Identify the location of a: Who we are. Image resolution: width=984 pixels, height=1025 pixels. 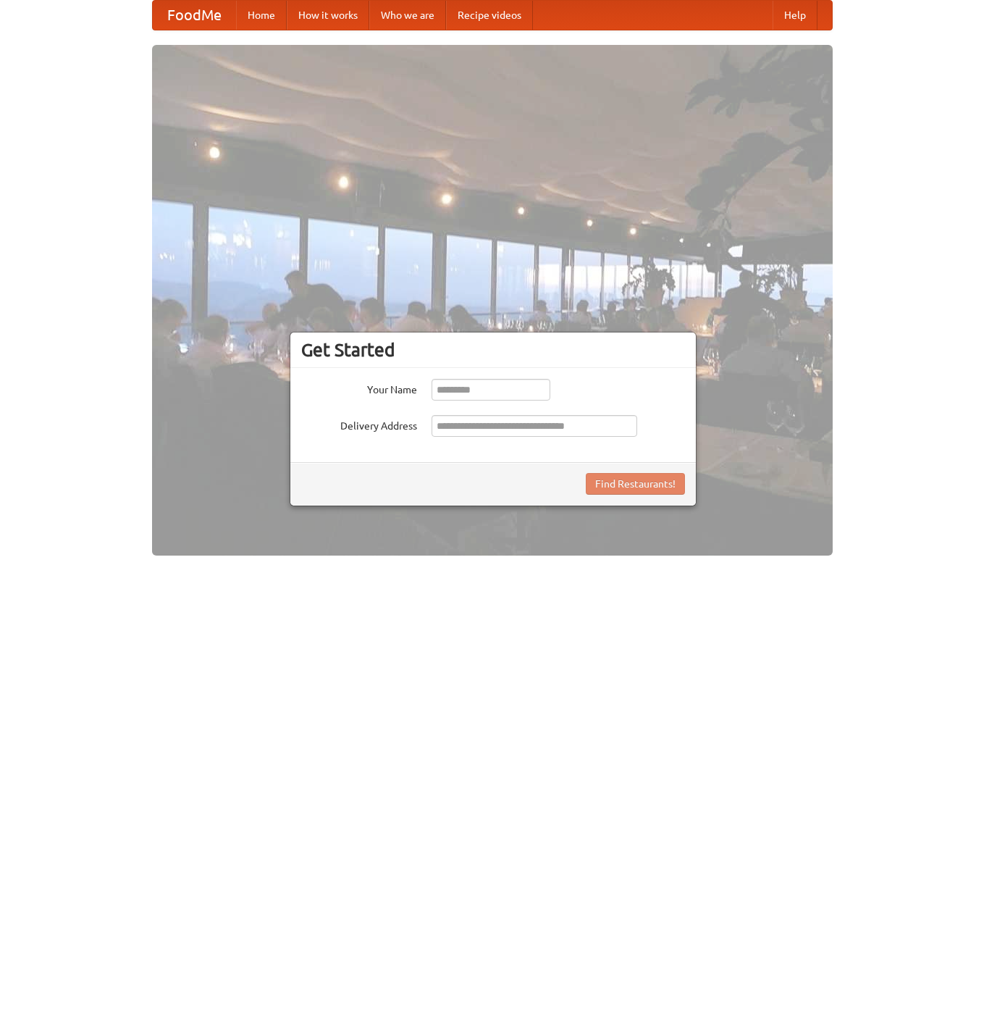
(408, 15).